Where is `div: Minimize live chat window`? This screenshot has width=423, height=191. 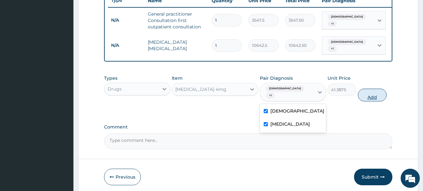 div: Minimize live chat window is located at coordinates (112, 11).